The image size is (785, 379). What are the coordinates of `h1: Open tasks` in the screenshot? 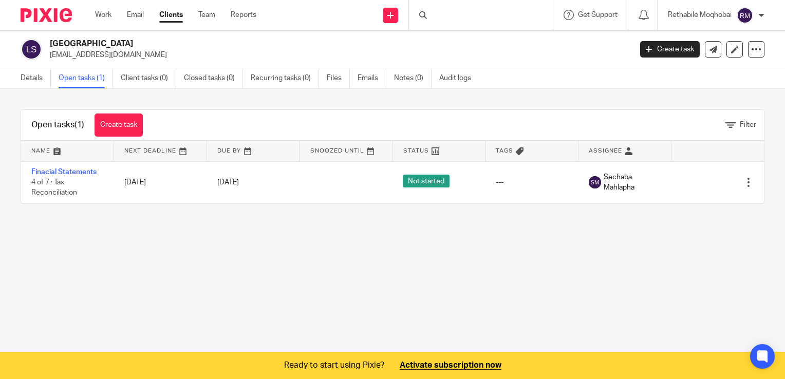 It's located at (58, 125).